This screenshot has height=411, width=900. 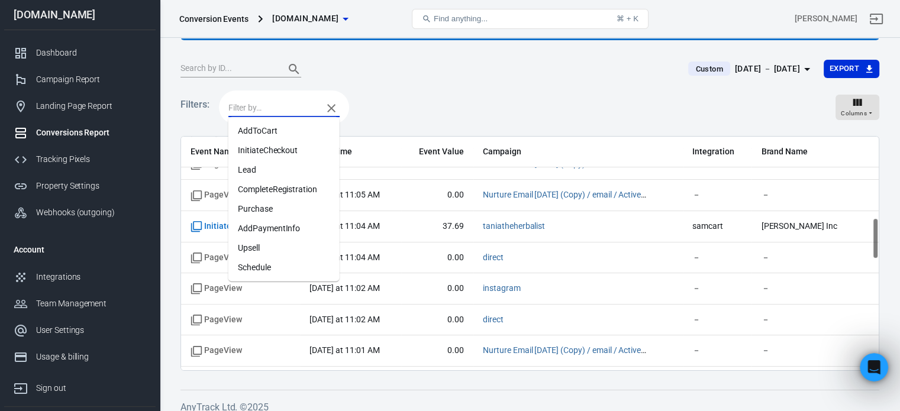 What do you see at coordinates (58, 31) in the screenshot?
I see `img: Profile image for Jose` at bounding box center [58, 31].